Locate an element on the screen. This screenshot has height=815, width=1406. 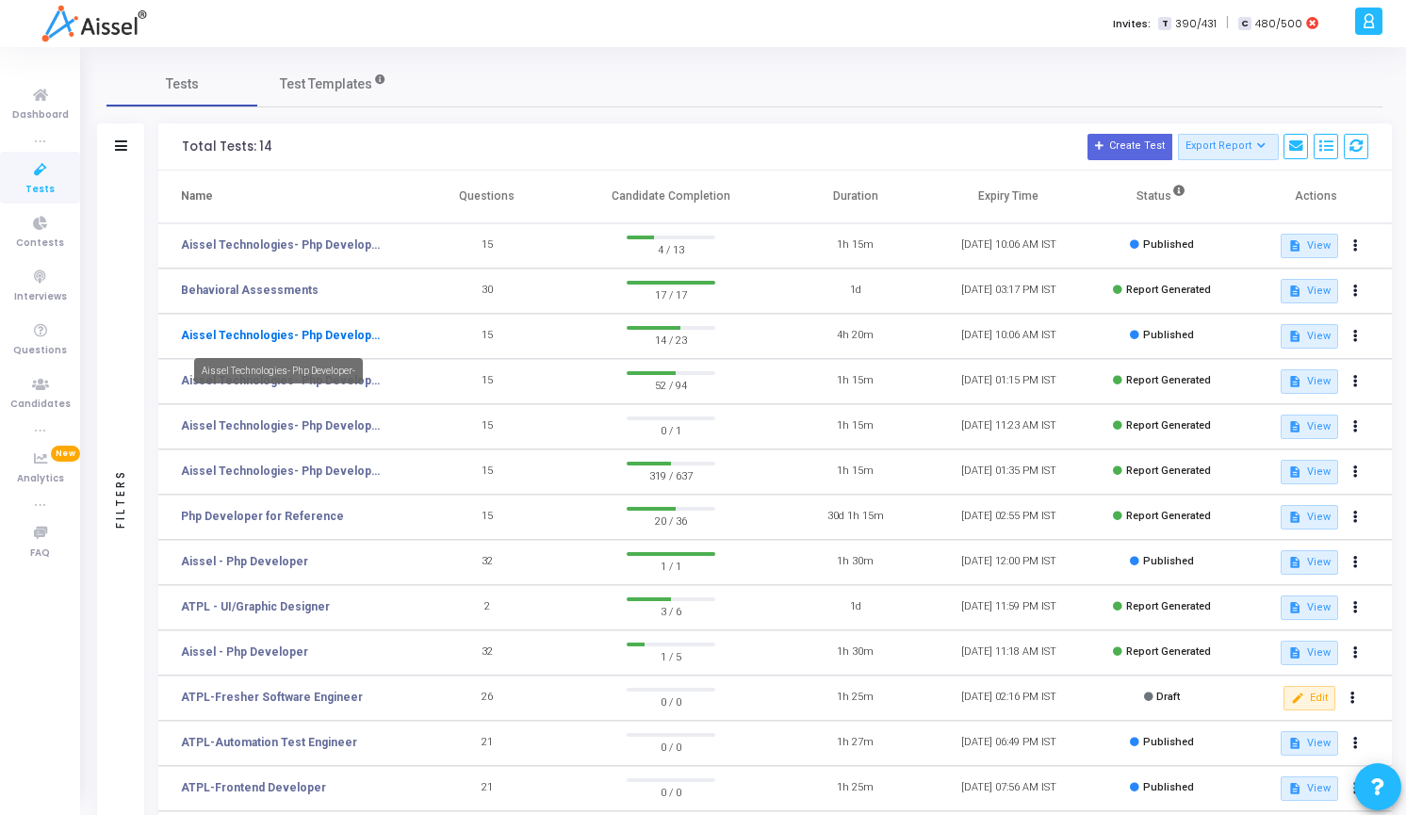
span: Draft is located at coordinates (1167, 696).